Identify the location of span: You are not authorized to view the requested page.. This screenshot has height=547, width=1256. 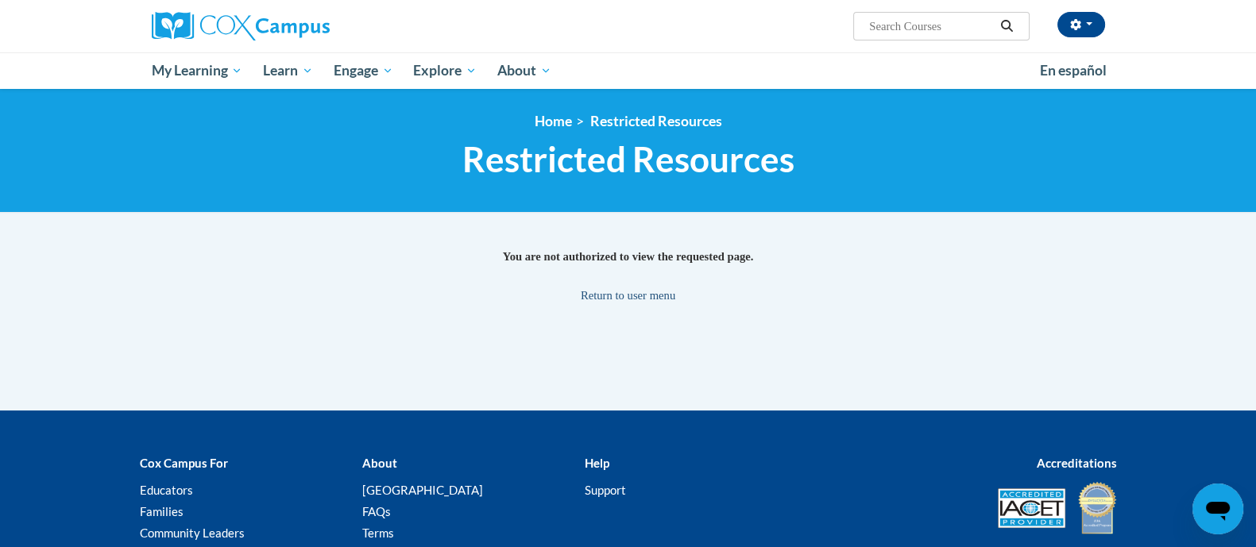
(629, 257).